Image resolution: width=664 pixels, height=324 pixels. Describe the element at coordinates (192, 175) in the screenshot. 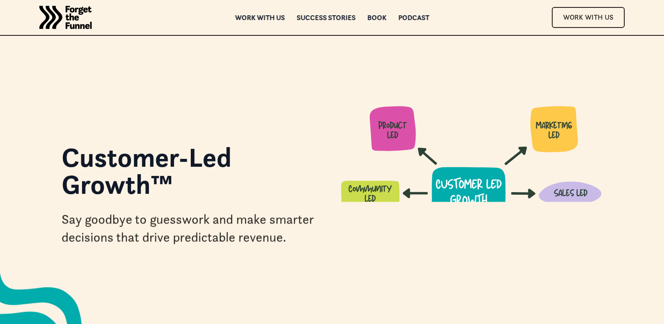

I see `h1: Customer-Led Growth™` at that location.